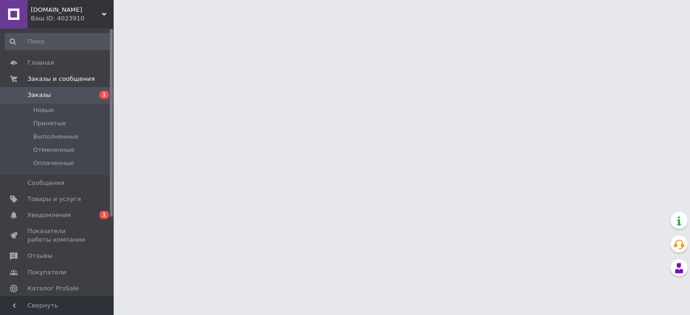 This screenshot has width=690, height=315. I want to click on span: Каталог ProSale, so click(53, 289).